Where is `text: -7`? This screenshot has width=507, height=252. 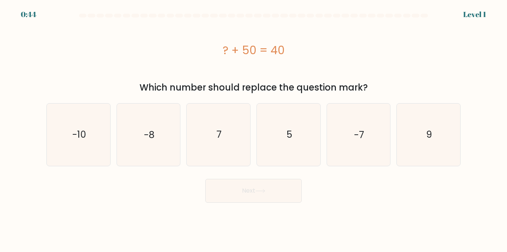
text: -7 is located at coordinates (359, 134).